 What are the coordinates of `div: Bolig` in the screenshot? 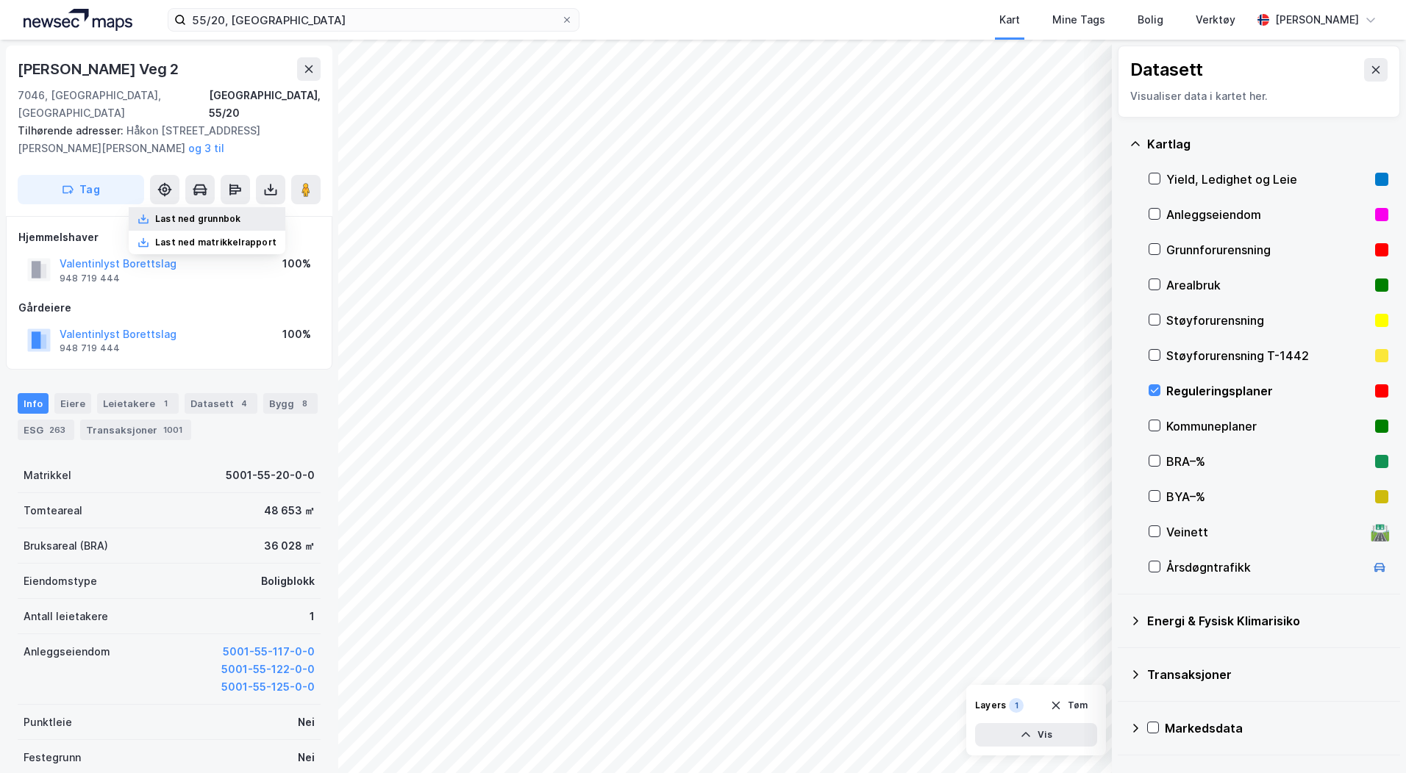 It's located at (1150, 20).